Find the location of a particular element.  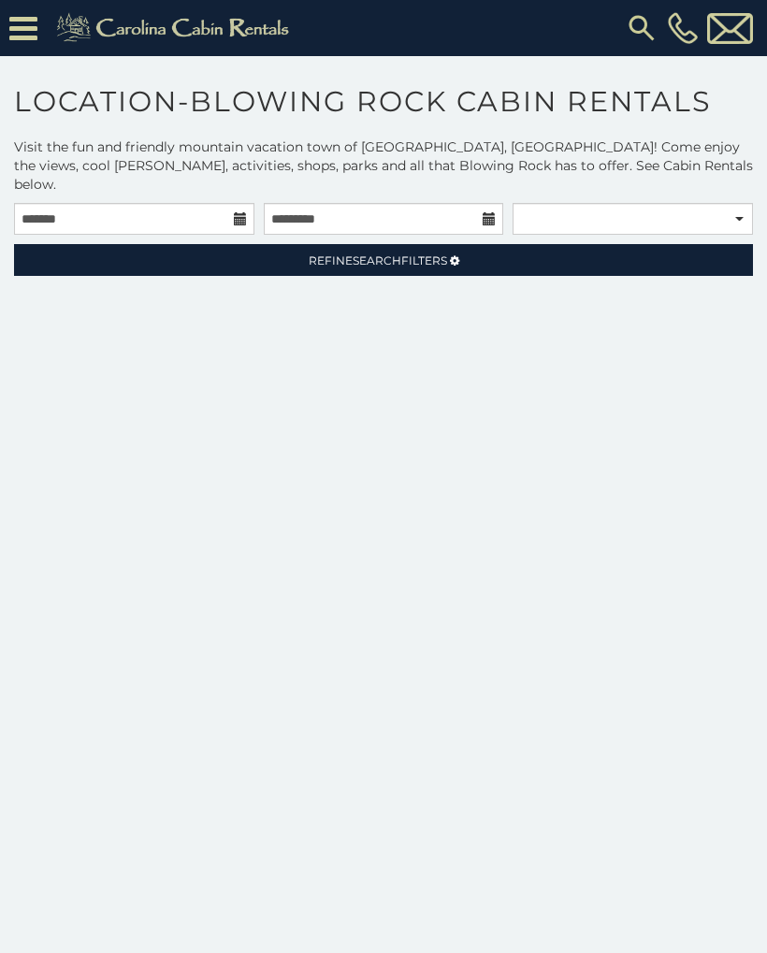

img: Khaki-logo.png is located at coordinates (176, 28).